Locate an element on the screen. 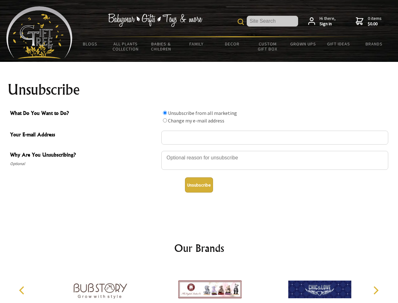 Image resolution: width=398 pixels, height=303 pixels. span: Why Are You Unsubscribing? is located at coordinates (84, 155).